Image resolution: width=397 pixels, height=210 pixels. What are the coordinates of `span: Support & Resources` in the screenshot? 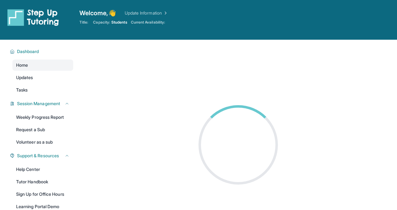 It's located at (38, 156).